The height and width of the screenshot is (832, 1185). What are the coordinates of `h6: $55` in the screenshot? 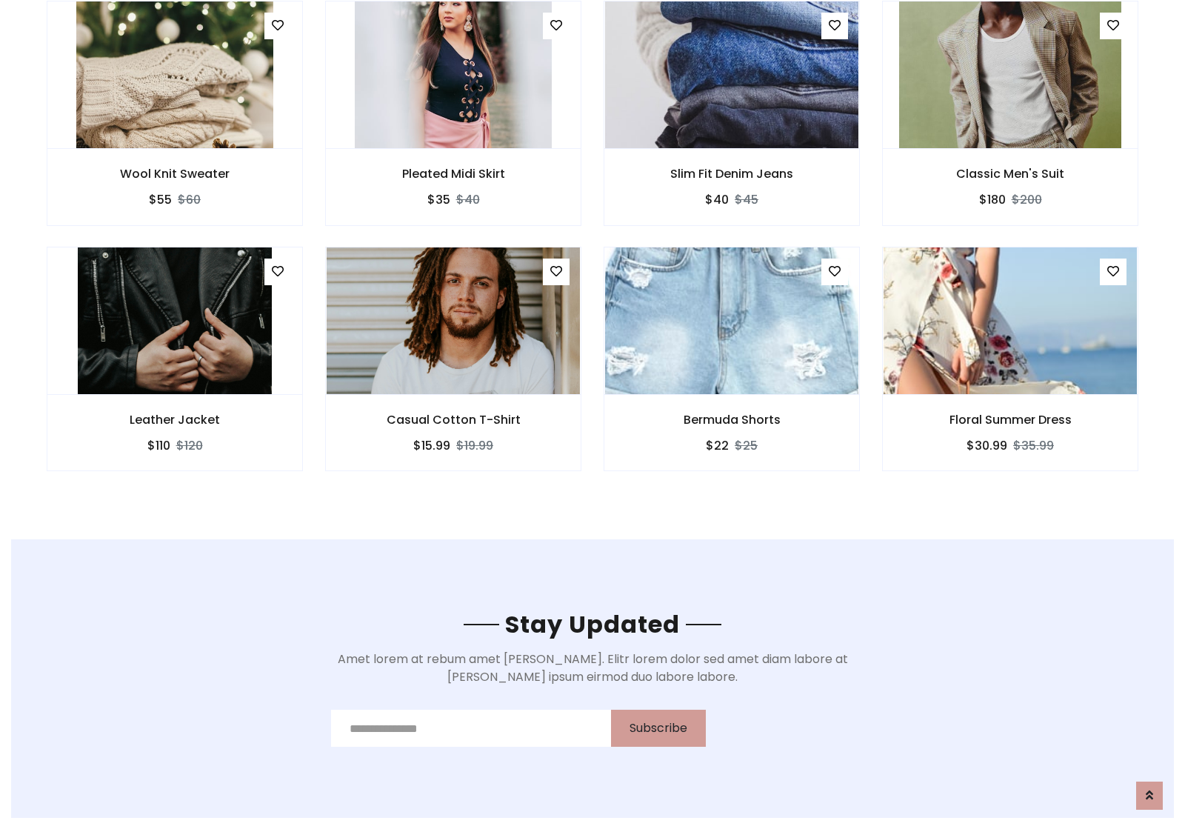 It's located at (160, 199).